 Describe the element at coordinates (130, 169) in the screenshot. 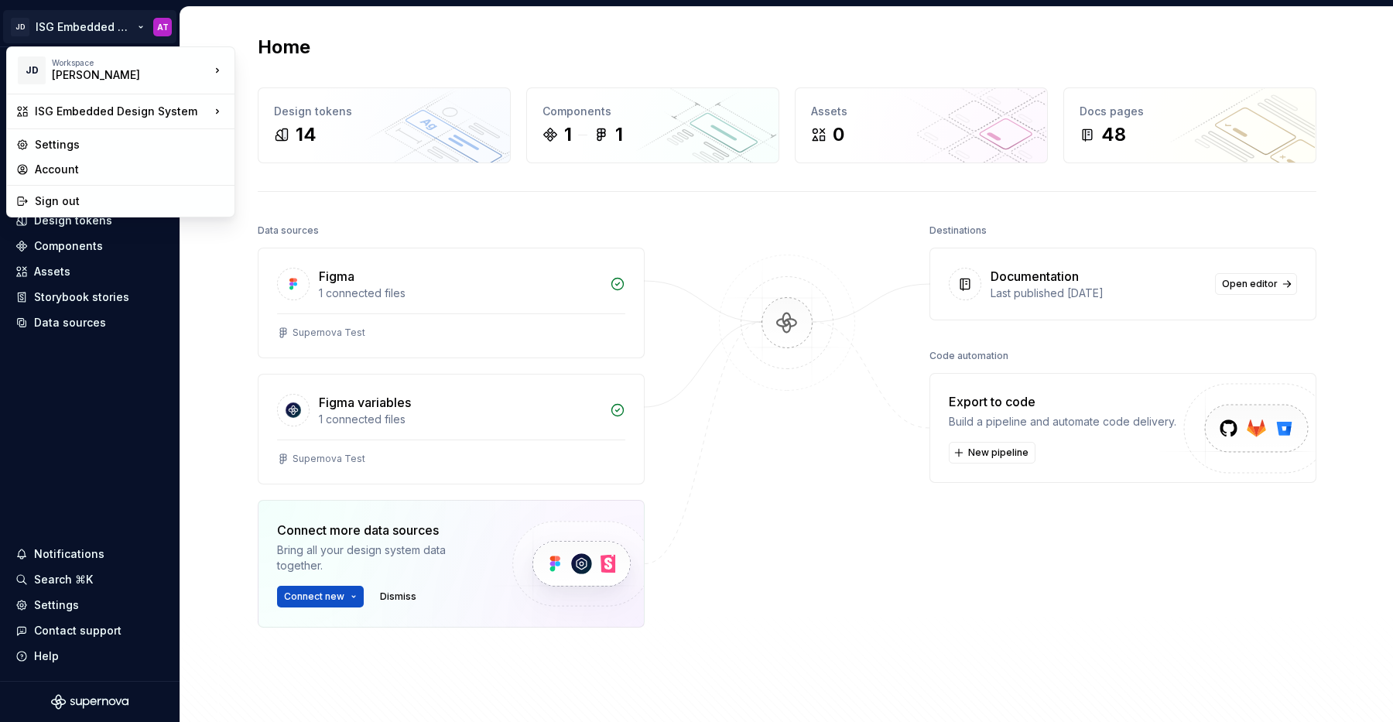

I see `div: Account` at that location.